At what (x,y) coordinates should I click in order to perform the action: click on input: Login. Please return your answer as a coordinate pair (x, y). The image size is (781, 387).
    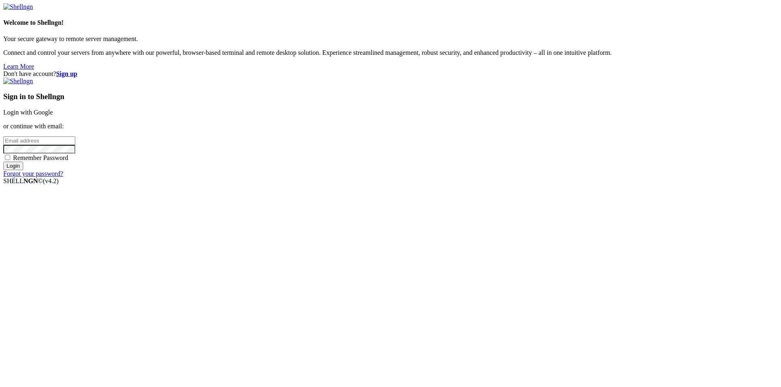
    Looking at the image, I should click on (13, 166).